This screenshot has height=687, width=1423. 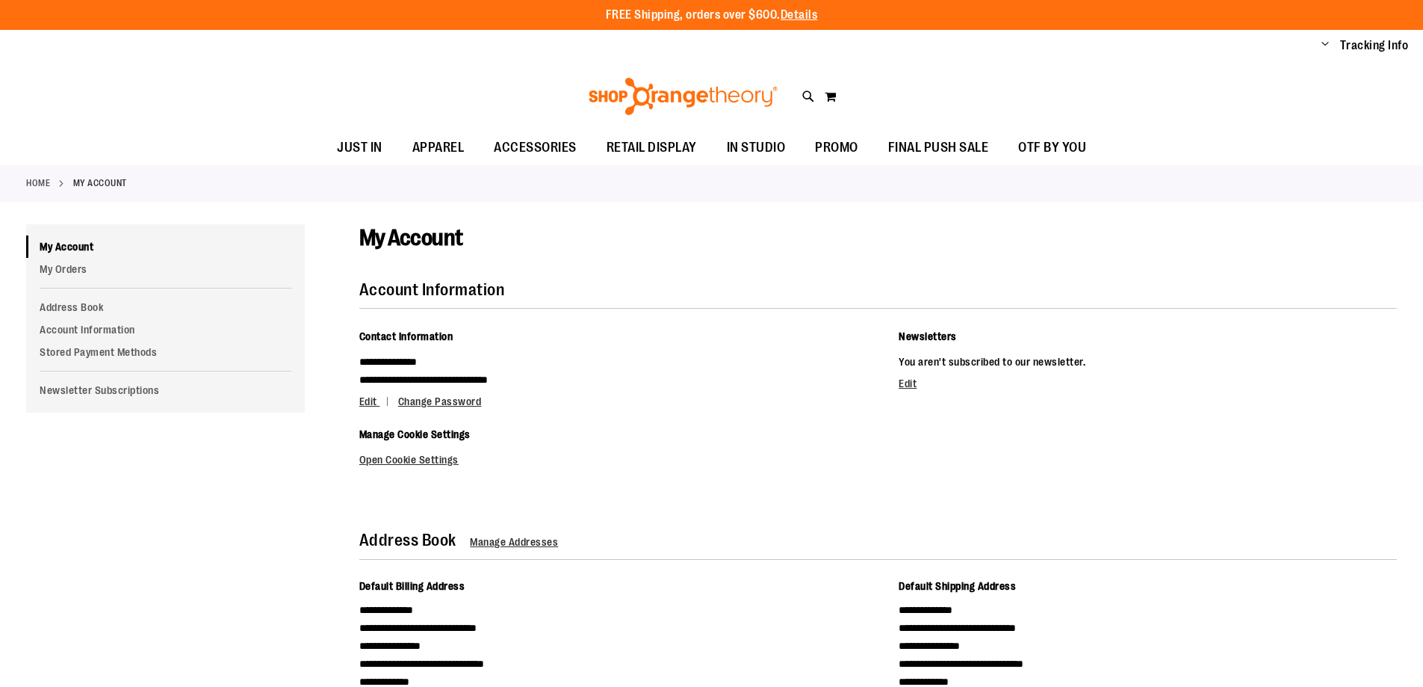 I want to click on a: Change Password, so click(x=440, y=401).